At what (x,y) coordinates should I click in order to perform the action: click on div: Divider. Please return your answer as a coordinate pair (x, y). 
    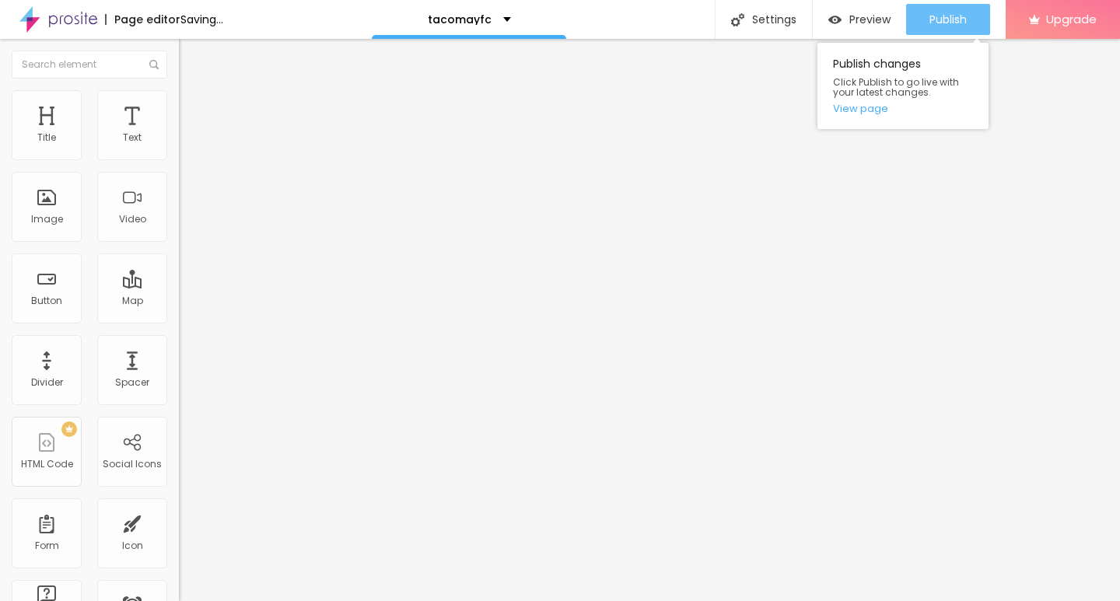
    Looking at the image, I should click on (47, 383).